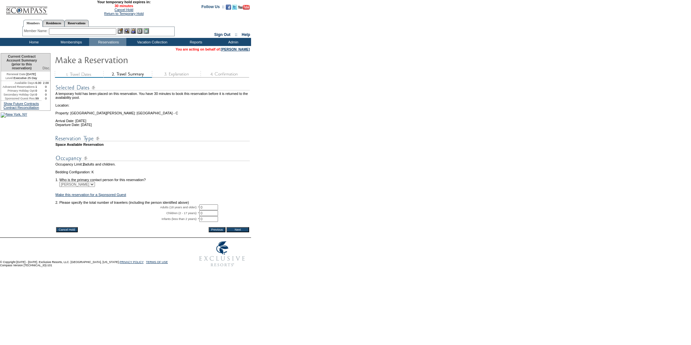 This screenshot has width=691, height=345. I want to click on td: Space Available Reservation, so click(153, 144).